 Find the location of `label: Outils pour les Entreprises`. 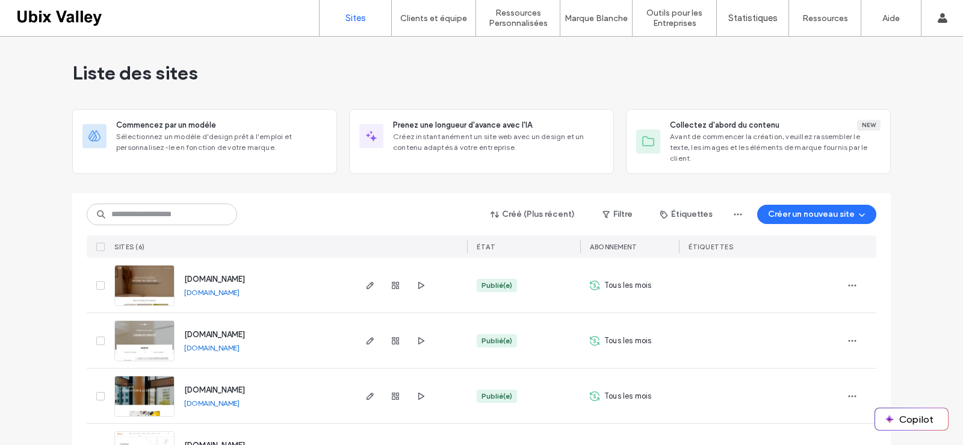

label: Outils pour les Entreprises is located at coordinates (674, 18).